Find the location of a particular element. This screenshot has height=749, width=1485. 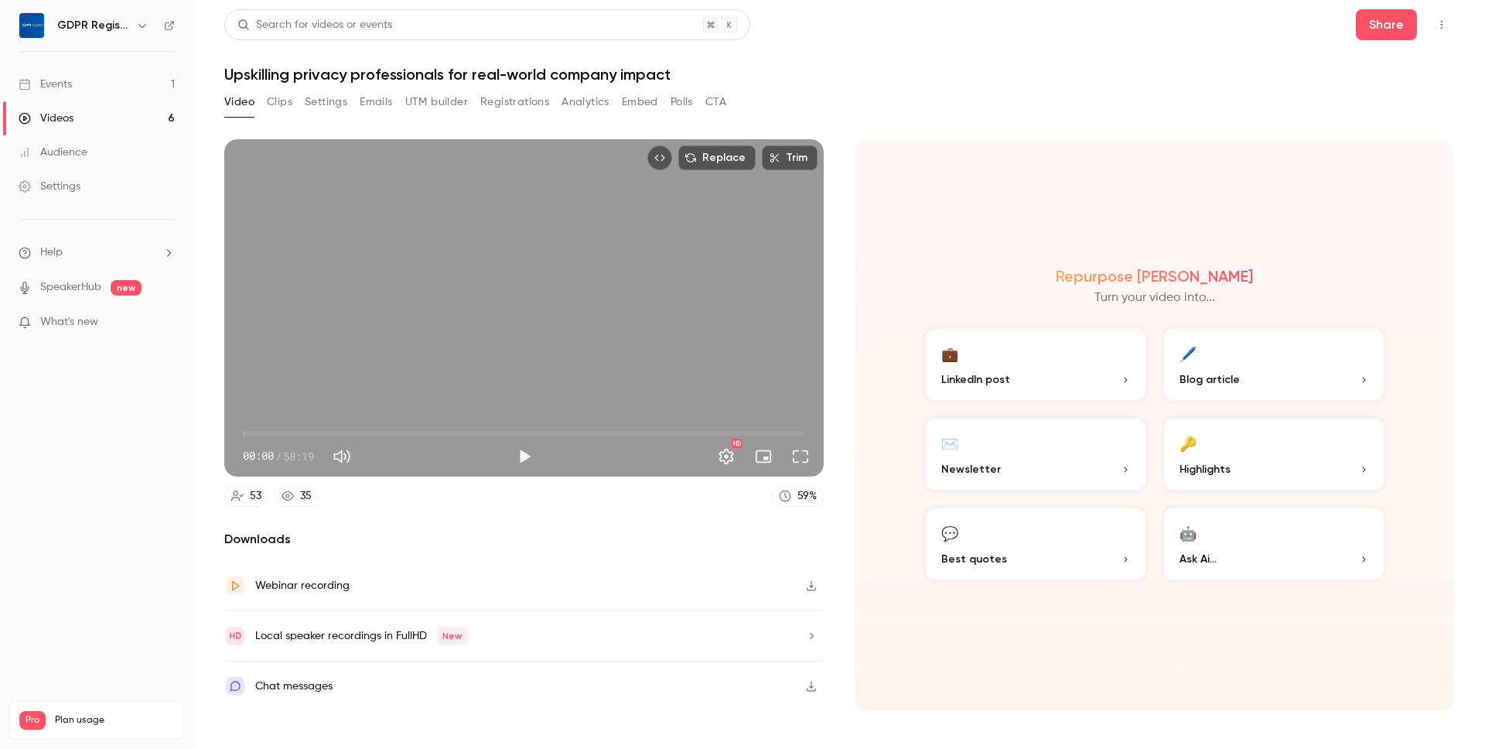

button: Embed is located at coordinates (639, 102).